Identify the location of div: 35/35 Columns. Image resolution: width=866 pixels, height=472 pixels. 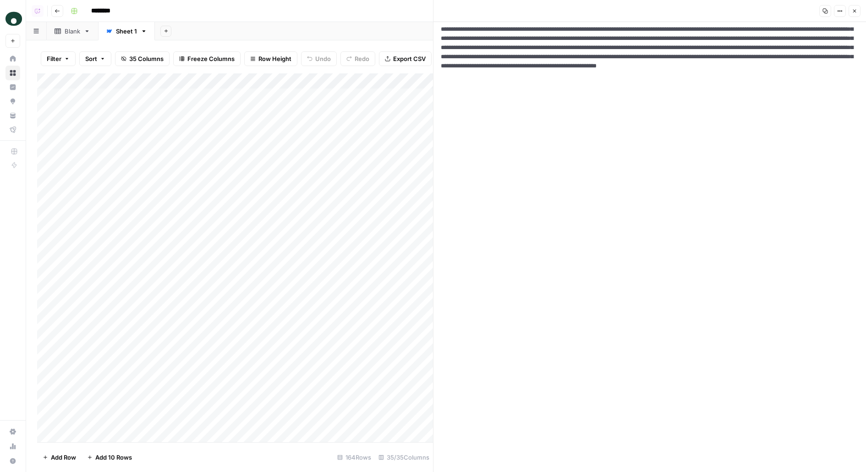
(404, 457).